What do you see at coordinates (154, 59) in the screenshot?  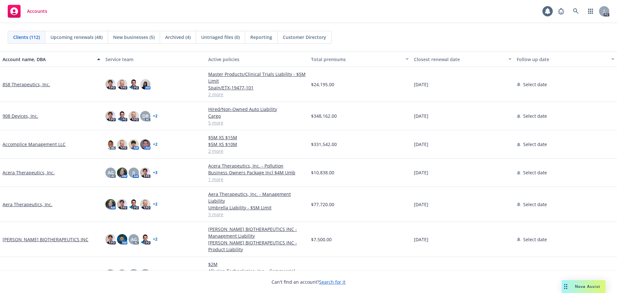 I see `div: Service team` at bounding box center [154, 59].